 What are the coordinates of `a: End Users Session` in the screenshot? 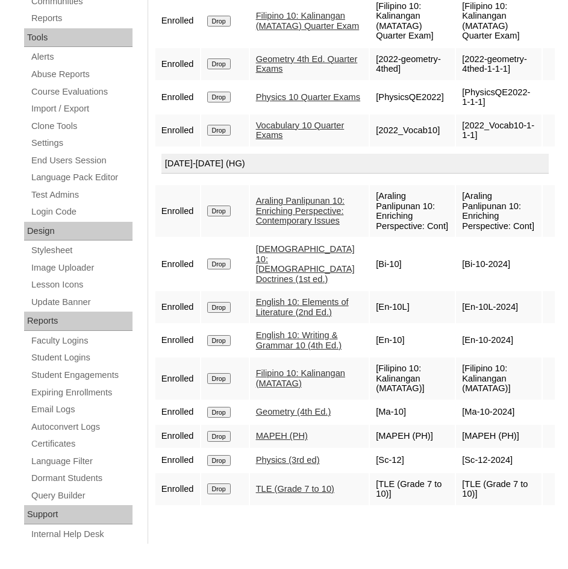 It's located at (81, 160).